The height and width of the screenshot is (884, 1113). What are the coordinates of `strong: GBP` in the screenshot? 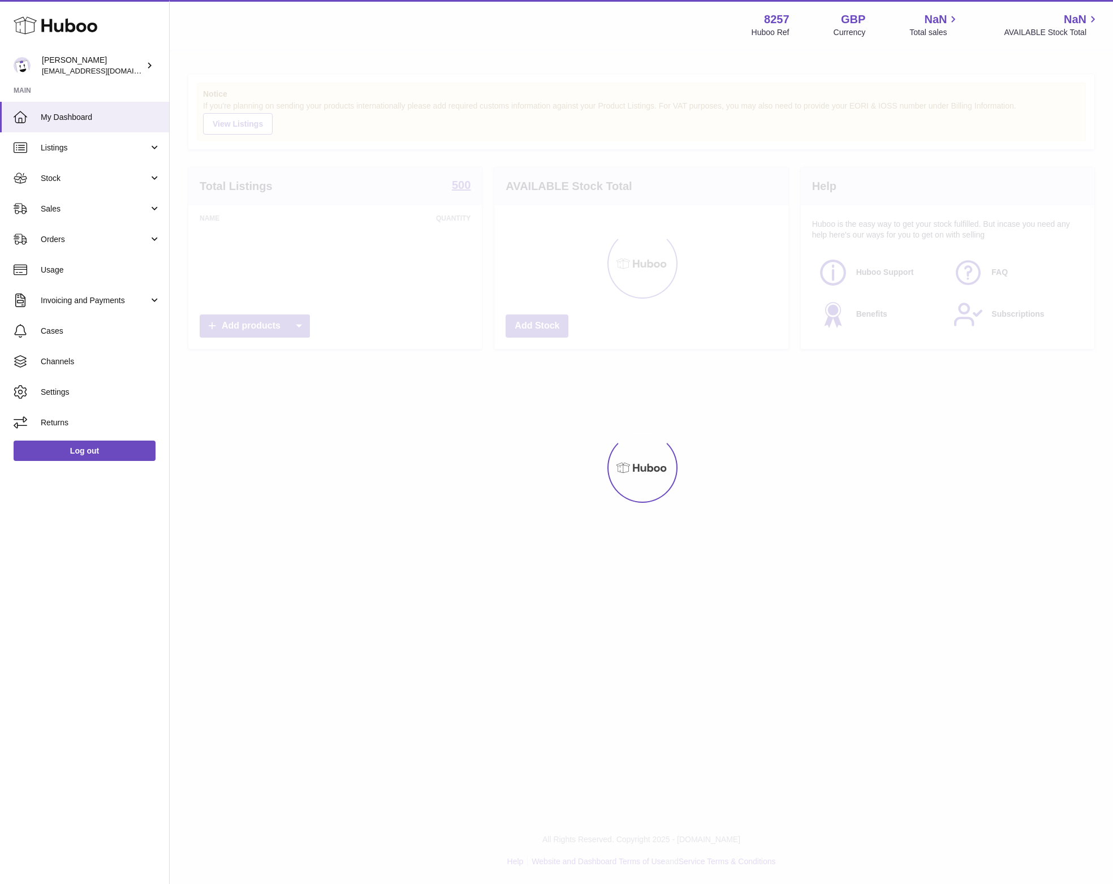 It's located at (853, 19).